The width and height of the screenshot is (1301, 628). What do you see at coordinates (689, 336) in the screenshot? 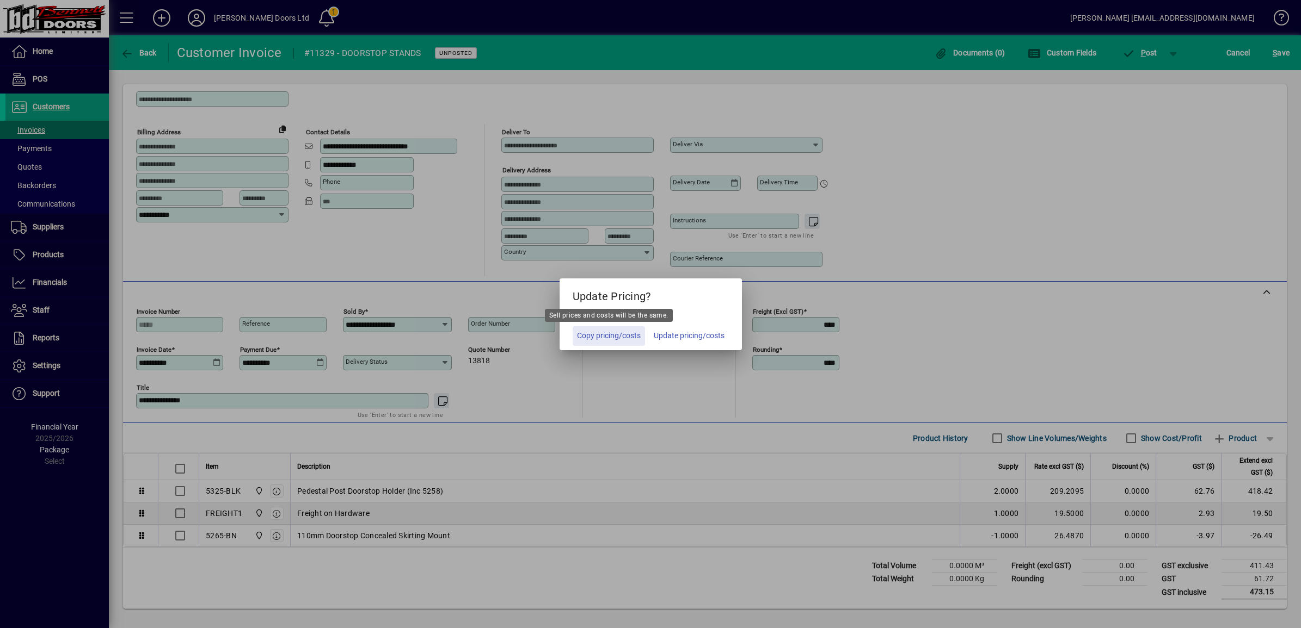
I see `button: Update pricing/costs` at bounding box center [689, 336].